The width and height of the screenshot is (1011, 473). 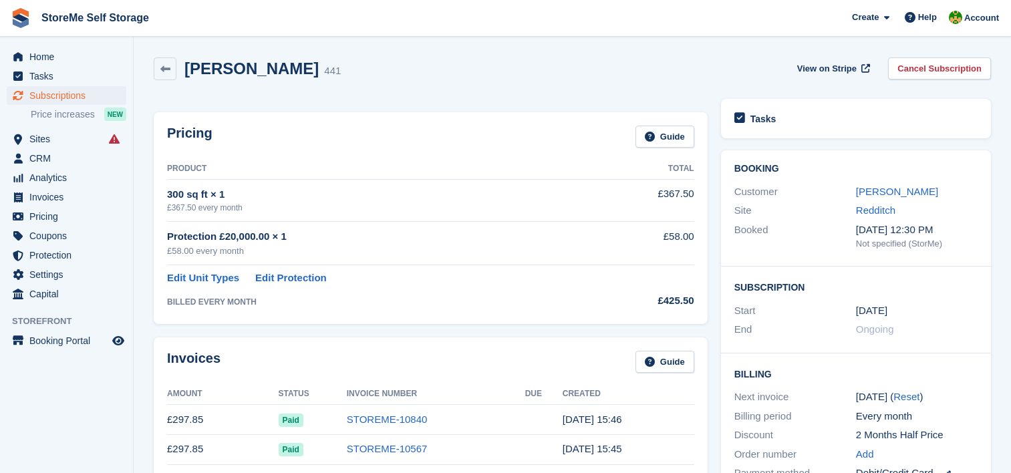 I want to click on h2: Invoices, so click(x=194, y=362).